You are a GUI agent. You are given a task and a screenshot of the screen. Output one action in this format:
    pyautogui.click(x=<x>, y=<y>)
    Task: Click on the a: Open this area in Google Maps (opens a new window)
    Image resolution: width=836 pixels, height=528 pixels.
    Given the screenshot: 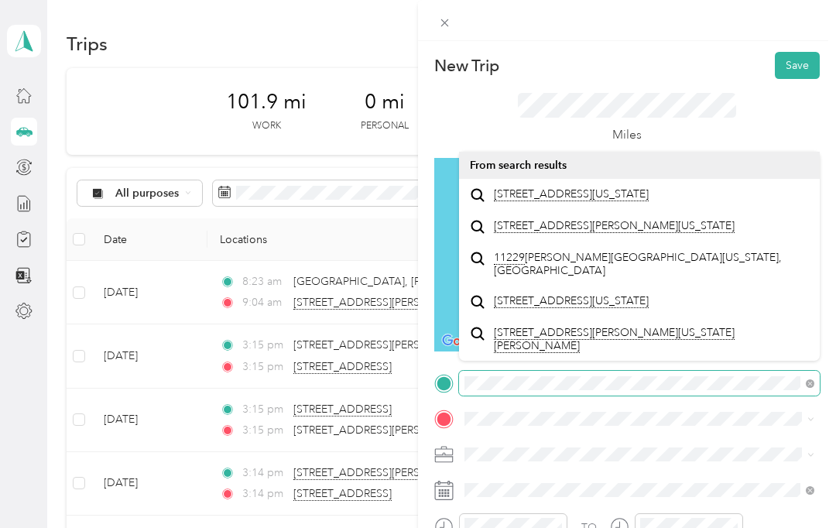 What is the action you would take?
    pyautogui.click(x=464, y=341)
    